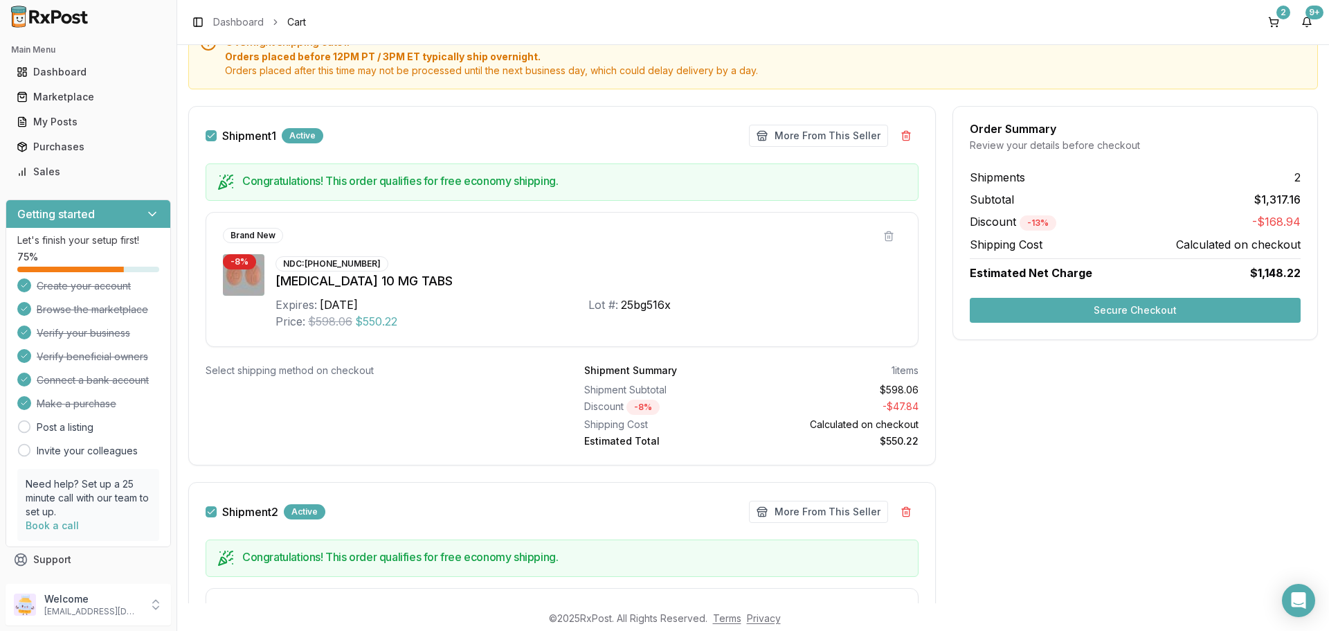  Describe the element at coordinates (28, 257) in the screenshot. I see `span: 75 %` at that location.